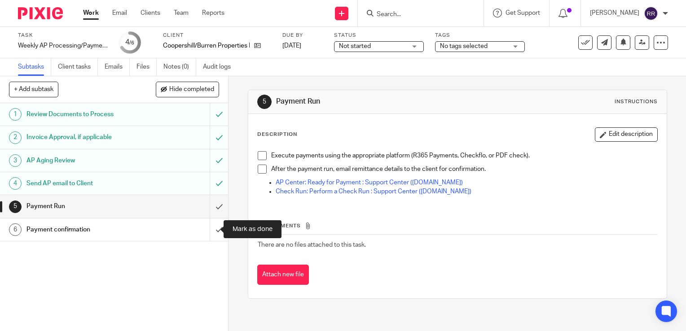 The height and width of the screenshot is (331, 686). I want to click on h1: Invoice Approval, if applicable, so click(84, 137).